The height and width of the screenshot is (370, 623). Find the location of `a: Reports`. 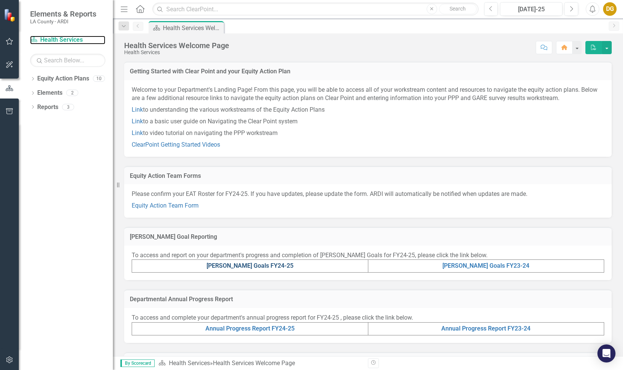

a: Reports is located at coordinates (48, 107).